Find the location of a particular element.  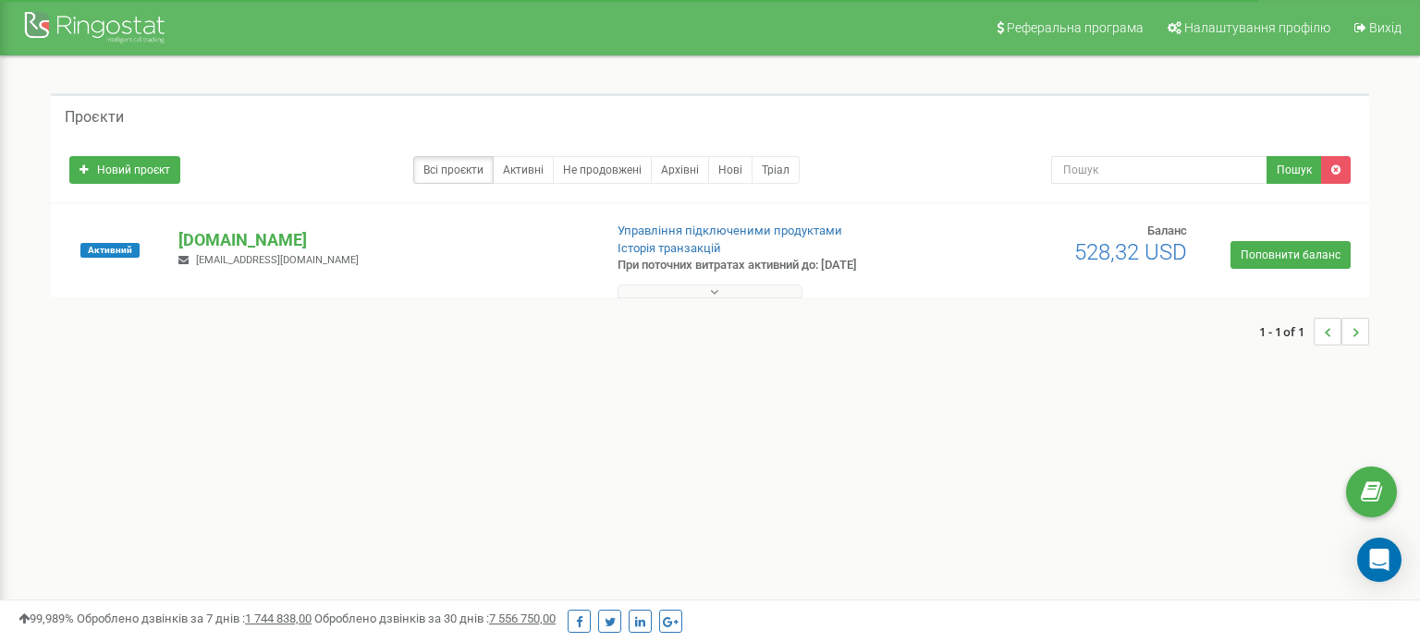

span: 99,989% is located at coordinates (46, 618).